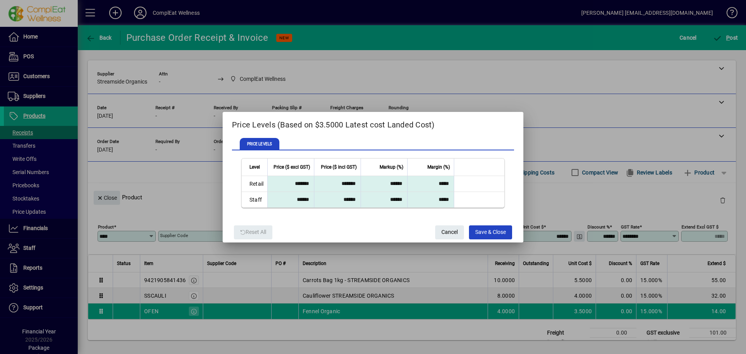  Describe the element at coordinates (373, 123) in the screenshot. I see `h2: Price Levels (Based on $3.5000 Latest cost Landed Cost)` at that location.